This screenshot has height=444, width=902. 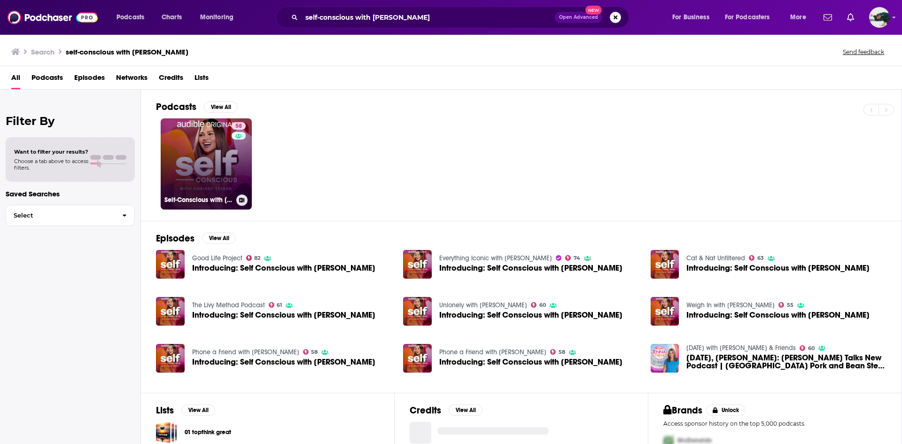 What do you see at coordinates (15, 79) in the screenshot?
I see `a: All` at bounding box center [15, 79].